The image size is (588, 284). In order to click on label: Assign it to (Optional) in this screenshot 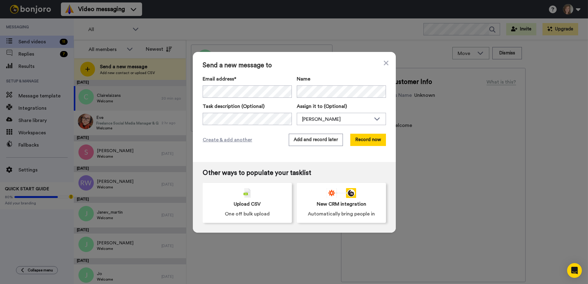, I will do `click(342, 106)`.